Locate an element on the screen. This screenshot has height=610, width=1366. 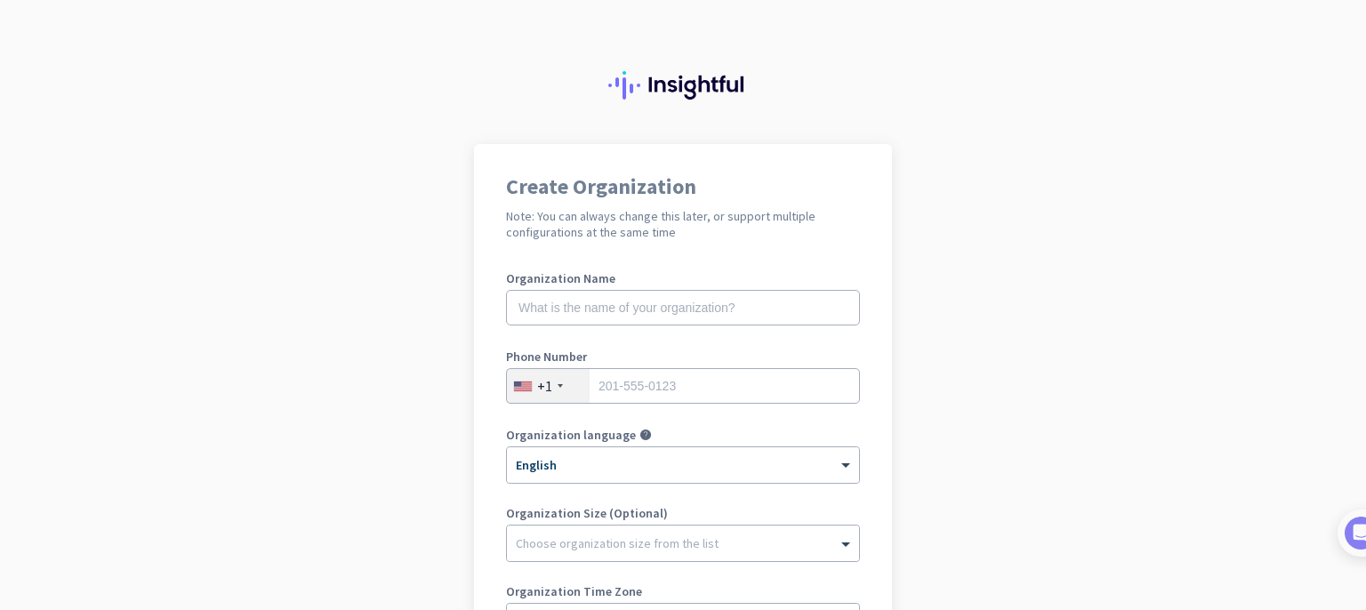
label: Organization Name is located at coordinates (683, 278).